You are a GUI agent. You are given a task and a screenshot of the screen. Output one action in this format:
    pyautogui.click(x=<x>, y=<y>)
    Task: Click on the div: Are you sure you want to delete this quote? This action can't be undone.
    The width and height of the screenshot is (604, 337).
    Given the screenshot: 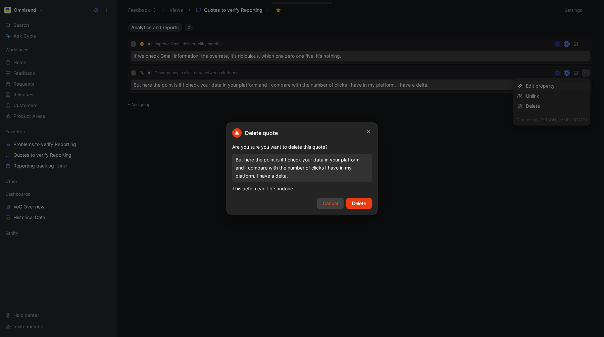 What is the action you would take?
    pyautogui.click(x=302, y=168)
    